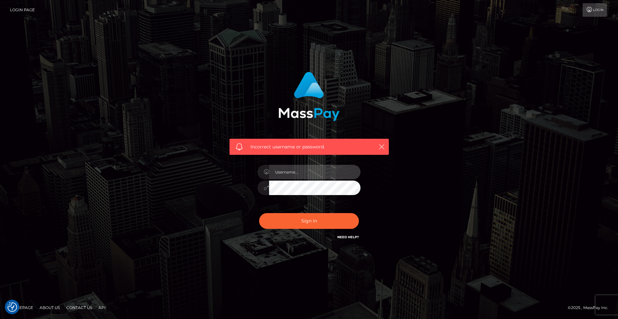 The image size is (618, 319). What do you see at coordinates (12, 307) in the screenshot?
I see `img: Revisit consent button` at bounding box center [12, 307].